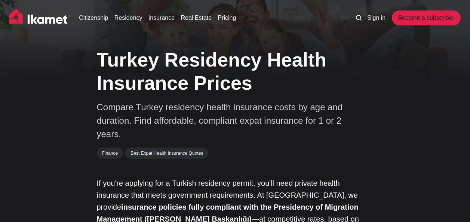  What do you see at coordinates (228, 121) in the screenshot?
I see `p: Compare Turkey residency health insurance costs by age and duration. Find affordable, compliant e...` at bounding box center [228, 121].